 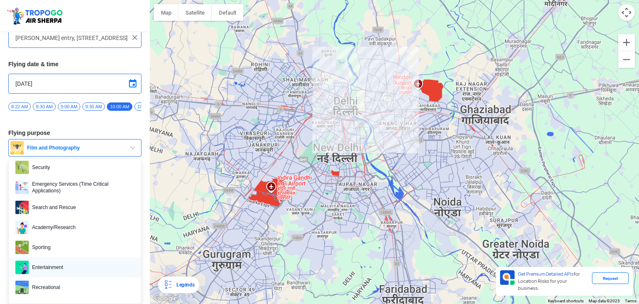 I want to click on span: Get Premium Detailed APIs, so click(x=546, y=274).